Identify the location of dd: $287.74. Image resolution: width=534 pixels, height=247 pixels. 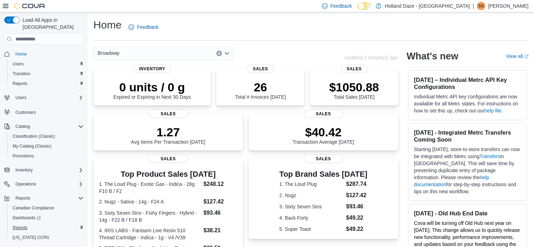
(357, 184).